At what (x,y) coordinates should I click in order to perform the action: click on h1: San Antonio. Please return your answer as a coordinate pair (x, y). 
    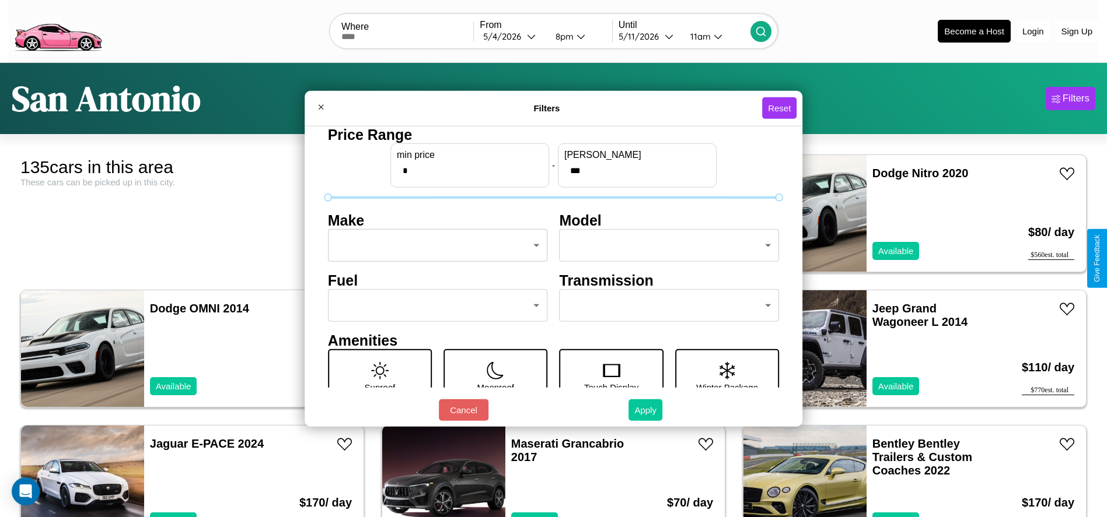
    Looking at the image, I should click on (106, 99).